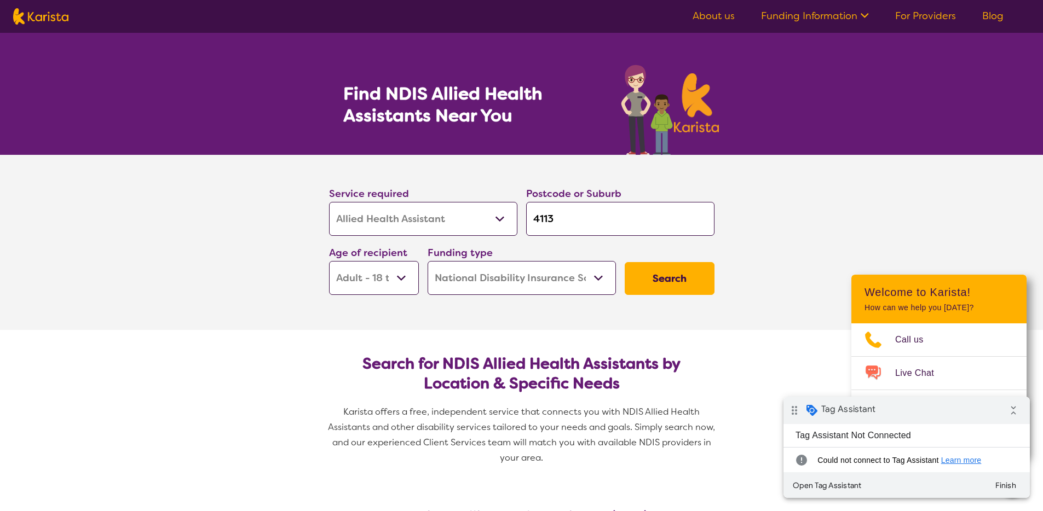  Describe the element at coordinates (925, 16) in the screenshot. I see `a: For Providers` at that location.